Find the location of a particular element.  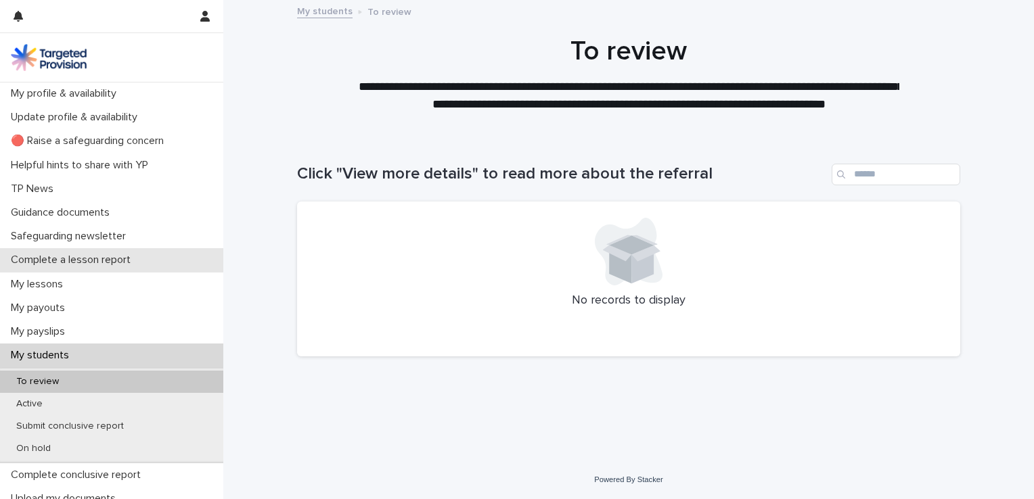

p: TP News is located at coordinates (35, 189).